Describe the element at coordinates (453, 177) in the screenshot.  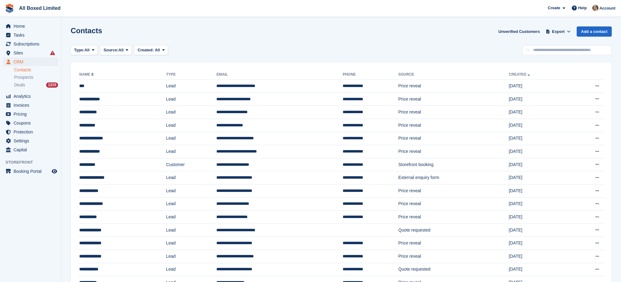
I see `td: External enquiry form` at that location.